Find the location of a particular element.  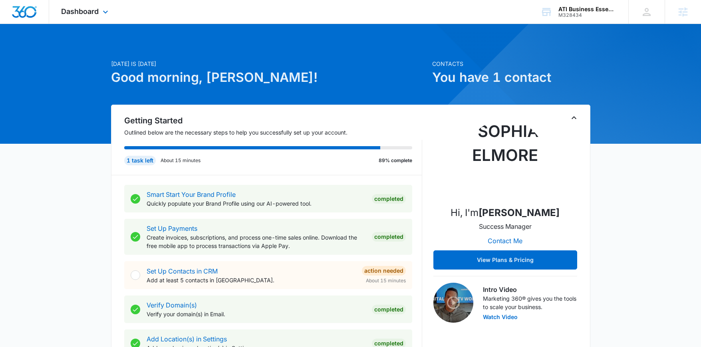

div: account id is located at coordinates (587, 15).